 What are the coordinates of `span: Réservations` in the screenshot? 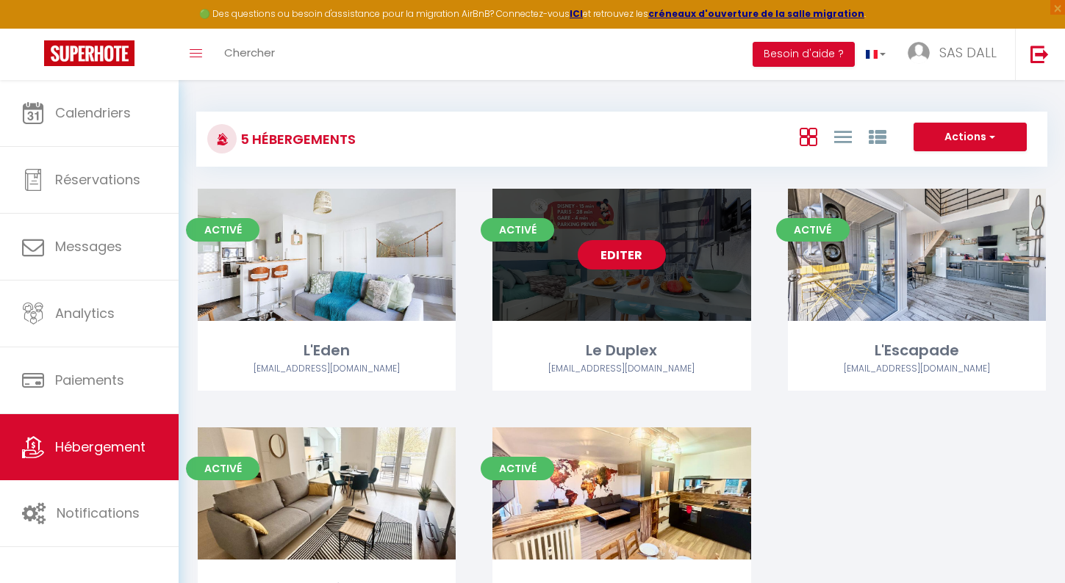 It's located at (98, 179).